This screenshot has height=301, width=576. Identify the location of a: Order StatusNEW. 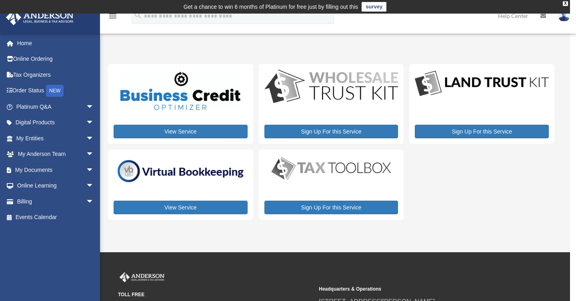
(56, 91).